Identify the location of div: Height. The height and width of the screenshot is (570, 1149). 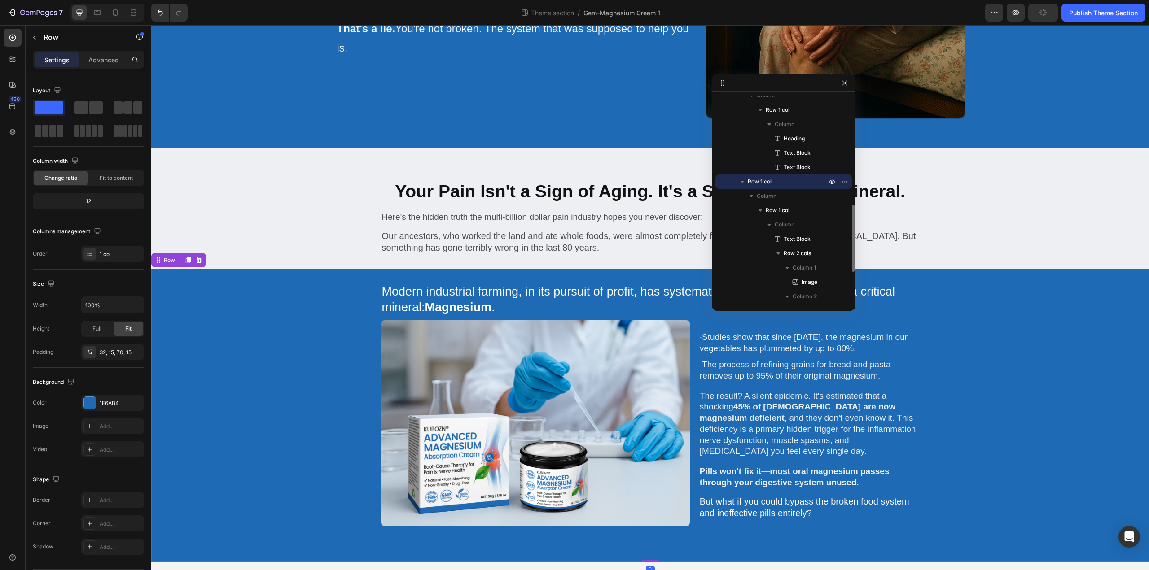
(41, 329).